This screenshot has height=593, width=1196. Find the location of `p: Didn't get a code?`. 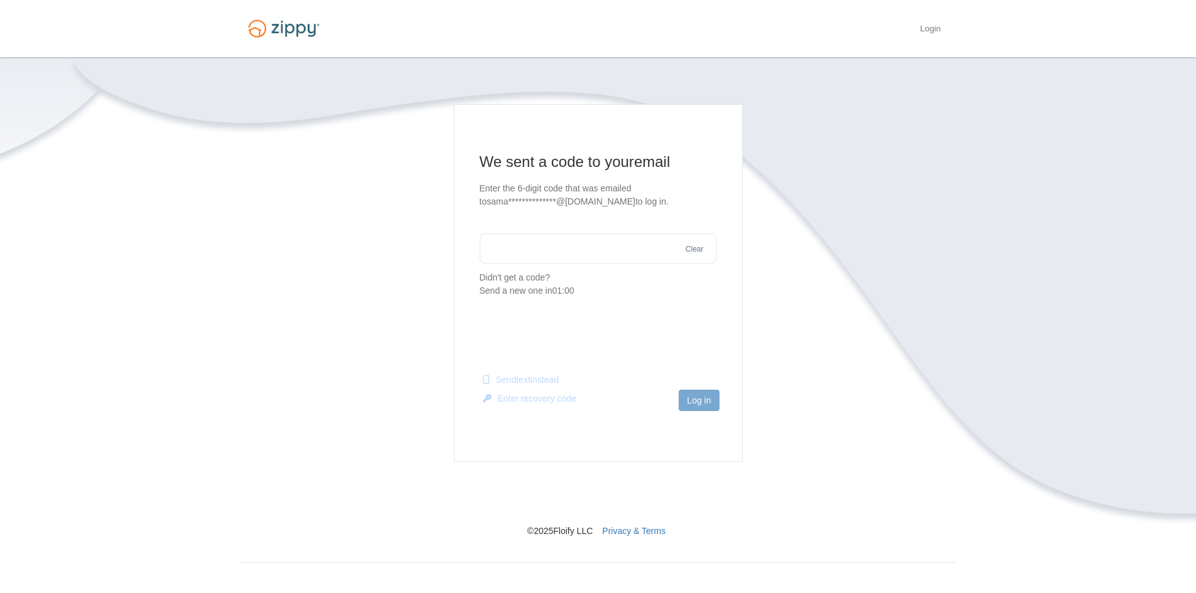

p: Didn't get a code? is located at coordinates (598, 284).